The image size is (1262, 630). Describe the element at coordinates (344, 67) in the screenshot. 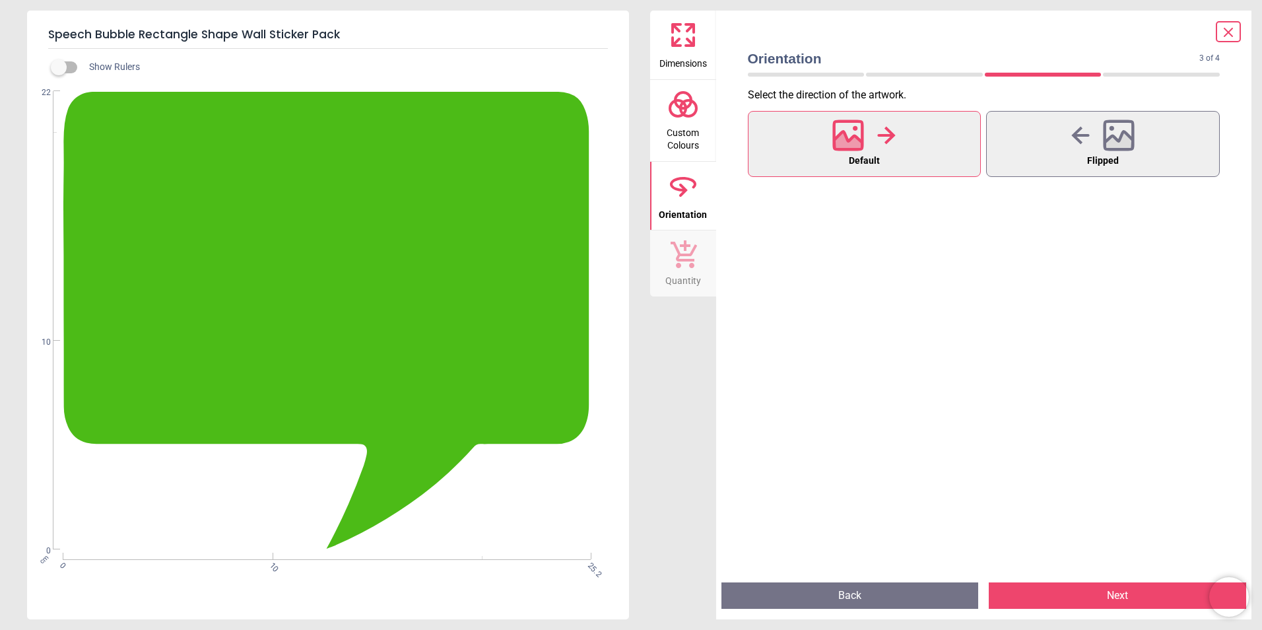

I see `div: Show Rulers` at that location.